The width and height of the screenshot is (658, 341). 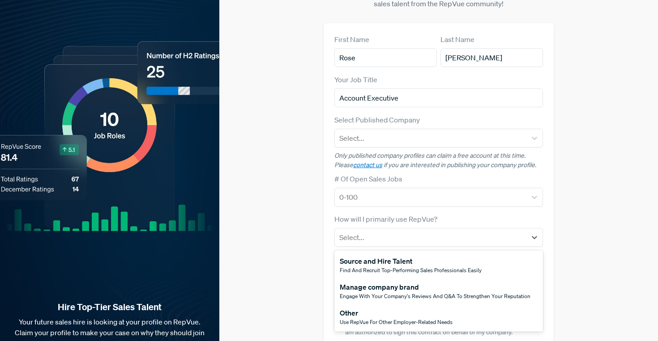 I want to click on span: Use RepVue for other employer-related needs, so click(x=396, y=322).